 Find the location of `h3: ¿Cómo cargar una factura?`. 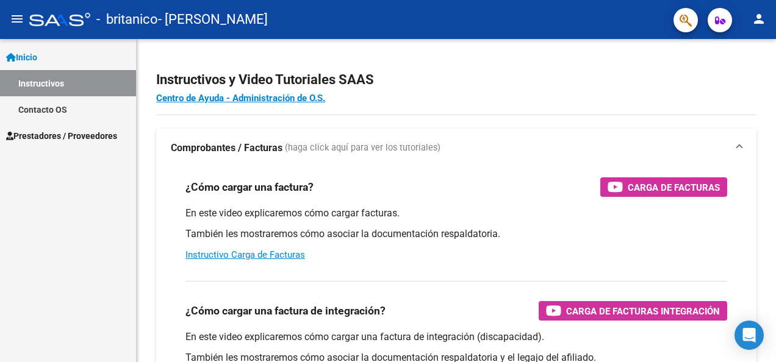

h3: ¿Cómo cargar una factura? is located at coordinates (249, 187).